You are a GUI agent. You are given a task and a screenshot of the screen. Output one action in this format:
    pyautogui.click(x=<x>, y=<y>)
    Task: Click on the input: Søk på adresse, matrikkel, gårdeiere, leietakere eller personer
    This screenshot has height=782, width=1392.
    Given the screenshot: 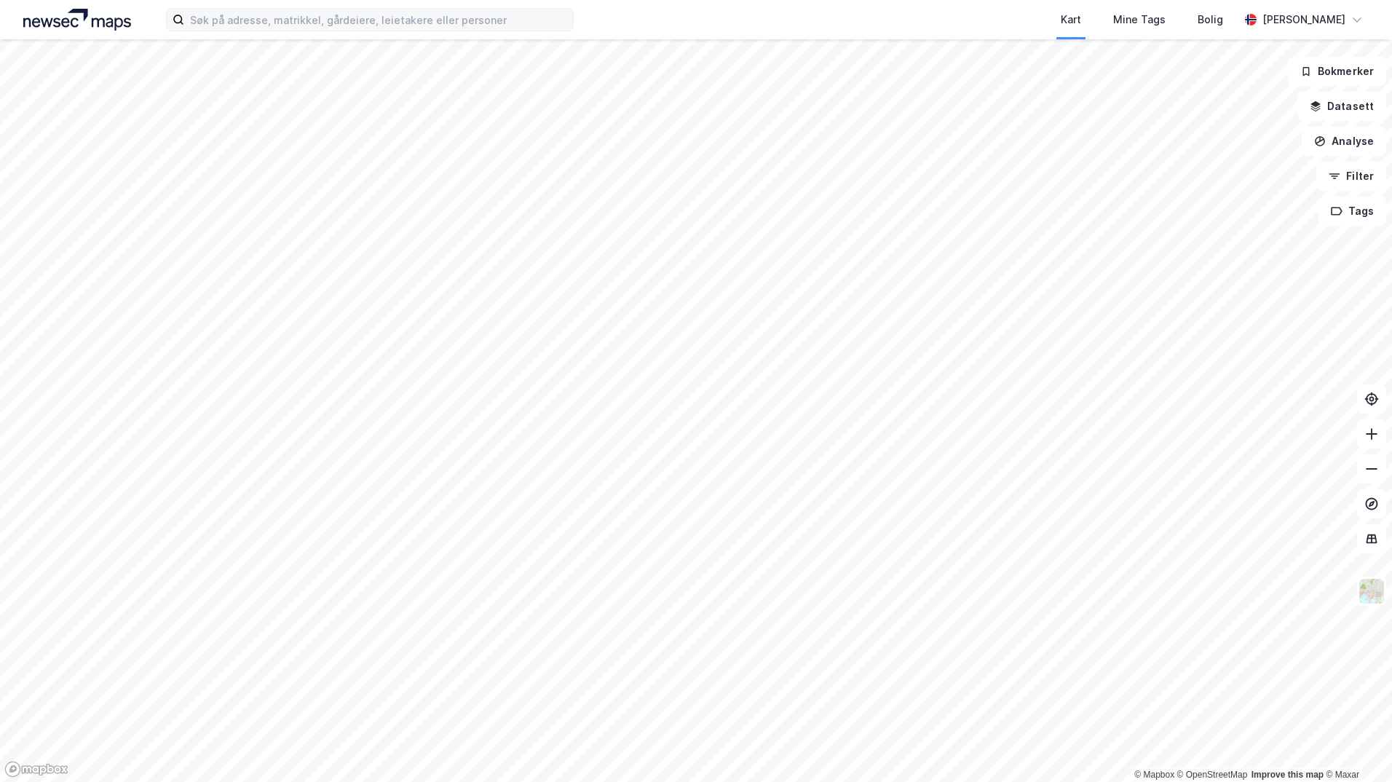 What is the action you would take?
    pyautogui.click(x=378, y=20)
    